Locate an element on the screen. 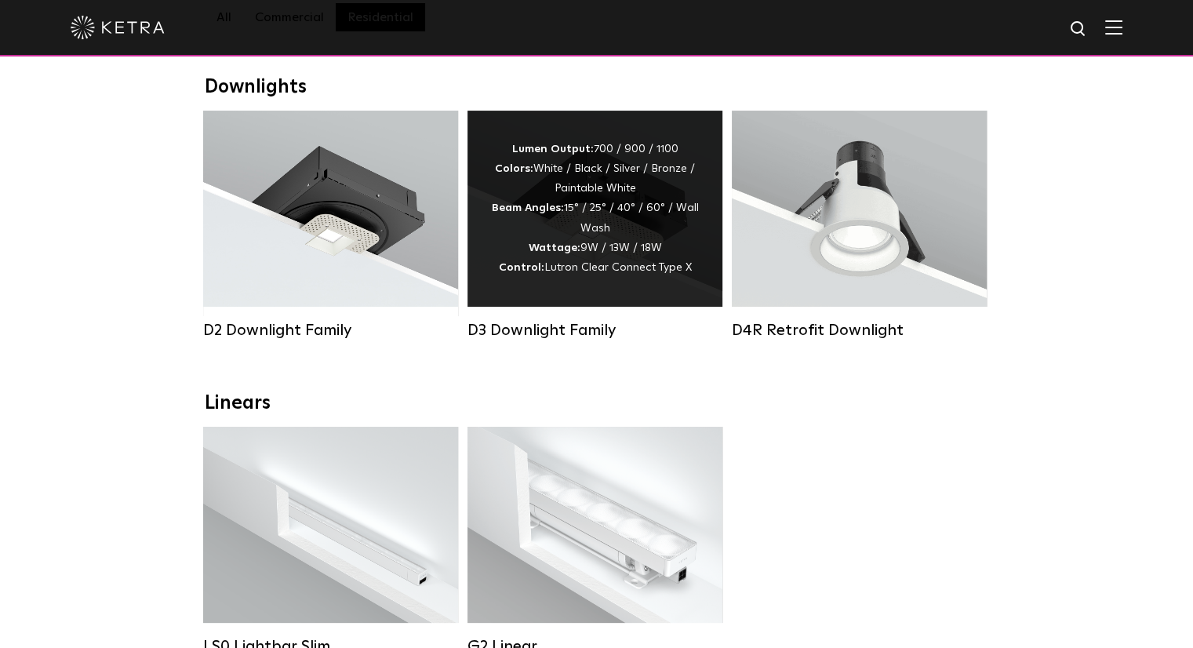 This screenshot has height=648, width=1193. span: Lutron Clear Connect Type X is located at coordinates (618, 267).